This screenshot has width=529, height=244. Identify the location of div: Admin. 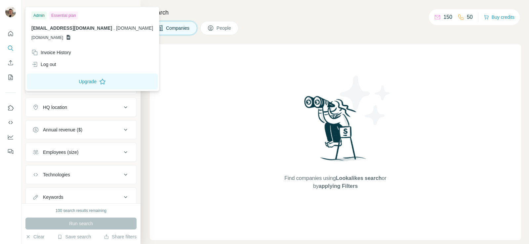
(39, 16).